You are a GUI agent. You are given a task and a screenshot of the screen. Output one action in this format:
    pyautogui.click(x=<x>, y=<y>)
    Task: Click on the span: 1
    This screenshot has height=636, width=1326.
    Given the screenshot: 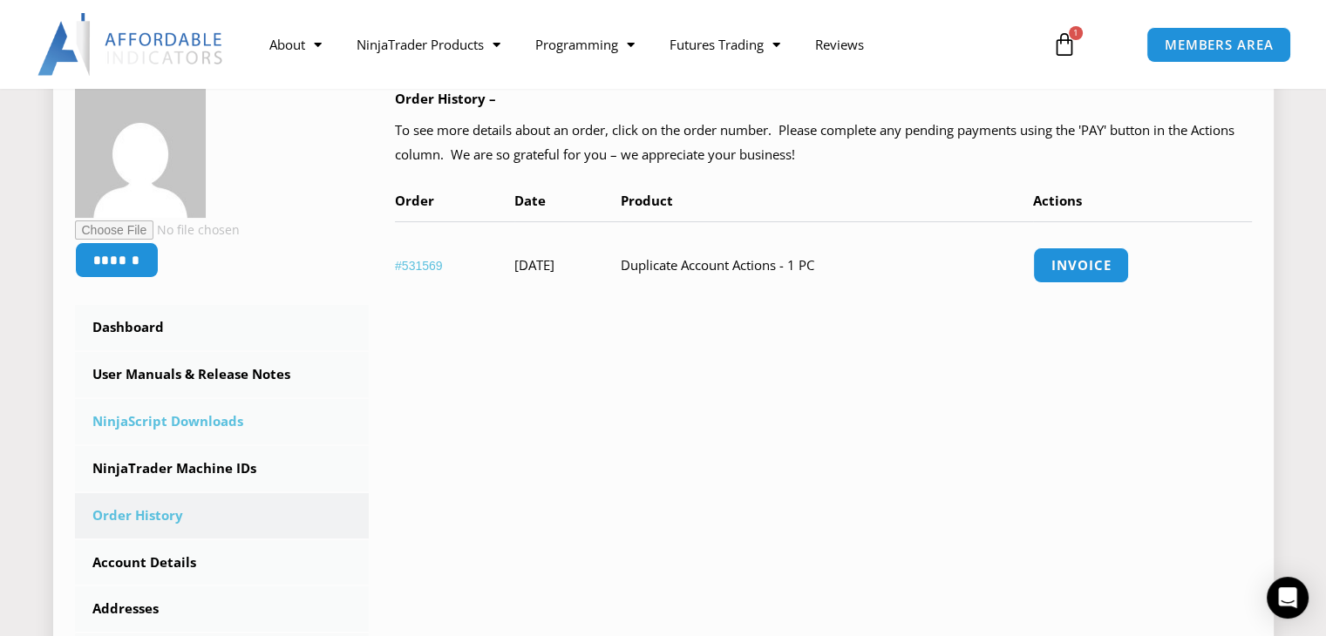 What is the action you would take?
    pyautogui.click(x=1076, y=33)
    